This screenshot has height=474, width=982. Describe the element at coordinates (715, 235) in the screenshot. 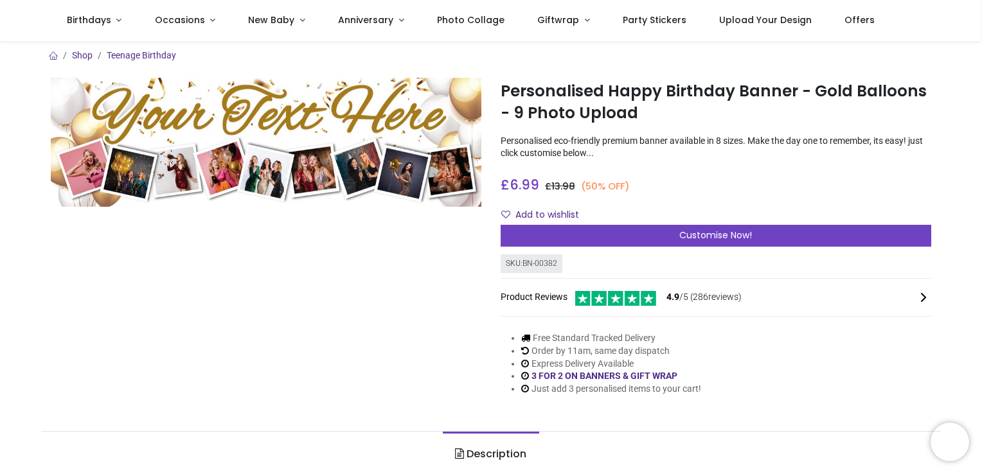

I see `span: Customise Now!` at that location.